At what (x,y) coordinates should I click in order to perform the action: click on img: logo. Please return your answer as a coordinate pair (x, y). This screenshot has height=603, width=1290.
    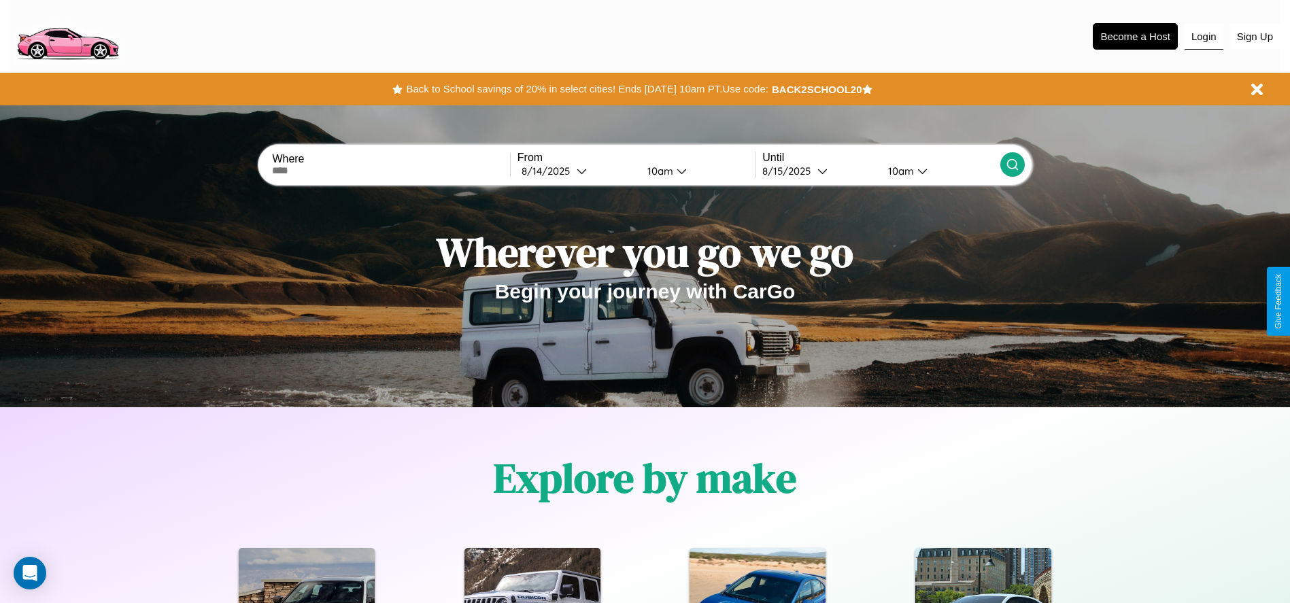
    Looking at the image, I should click on (67, 35).